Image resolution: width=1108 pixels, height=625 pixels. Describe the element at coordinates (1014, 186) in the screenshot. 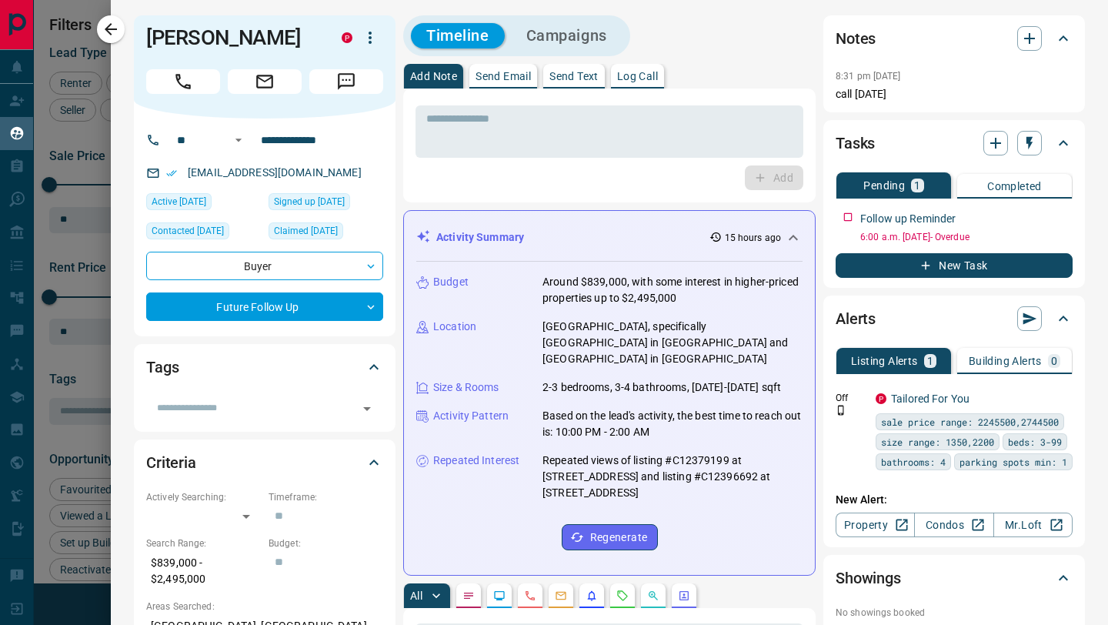

I see `p: Completed` at that location.